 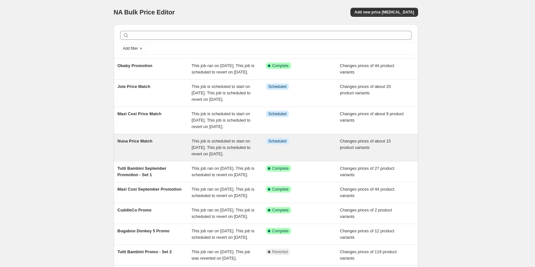 What do you see at coordinates (280, 252) in the screenshot?
I see `span: Reverted` at bounding box center [280, 252].